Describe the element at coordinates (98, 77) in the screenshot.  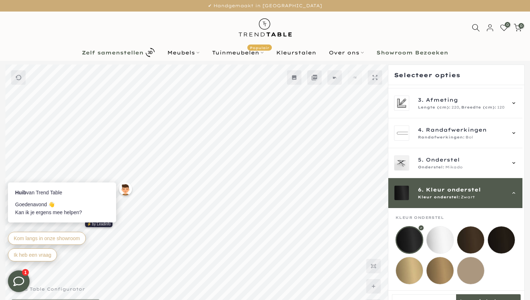
I see `a: ⚡️ by Leadinfo` at that location.